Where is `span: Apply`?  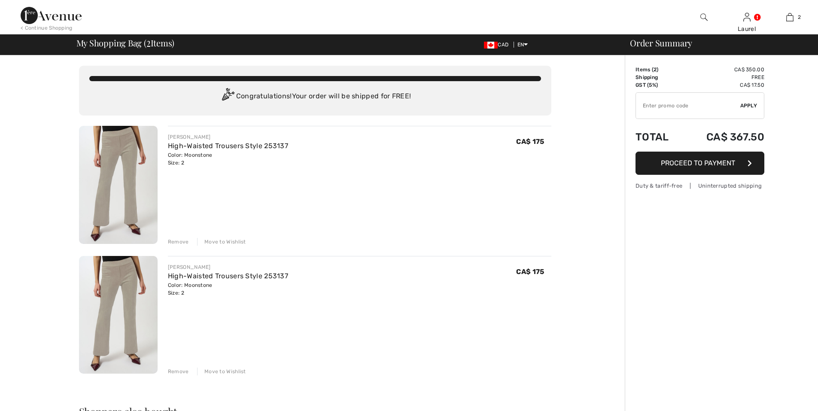
span: Apply is located at coordinates (749, 106).